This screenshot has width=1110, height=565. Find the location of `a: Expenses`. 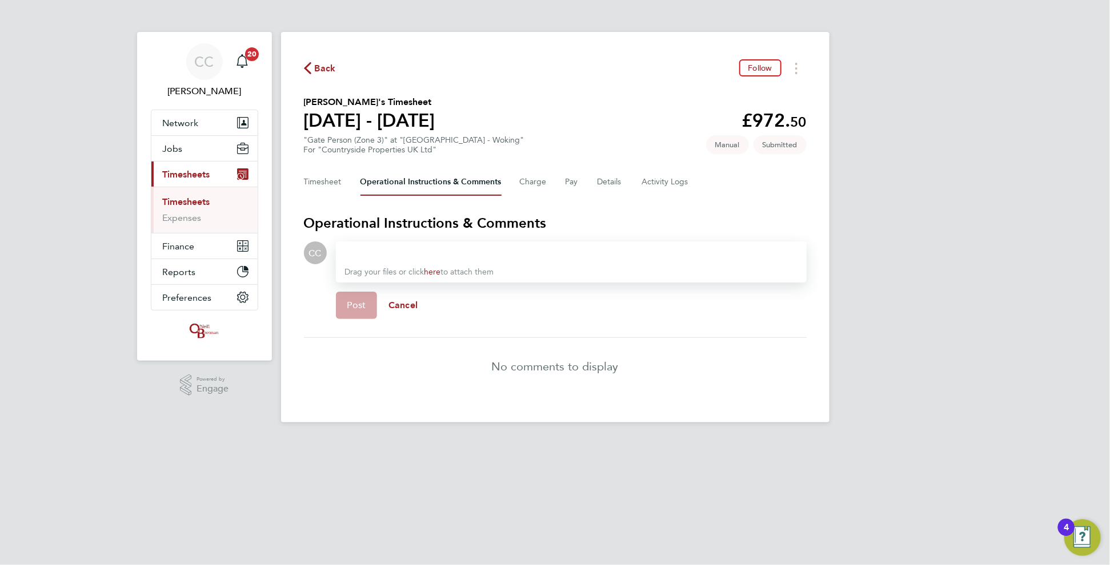

a: Expenses is located at coordinates (182, 218).